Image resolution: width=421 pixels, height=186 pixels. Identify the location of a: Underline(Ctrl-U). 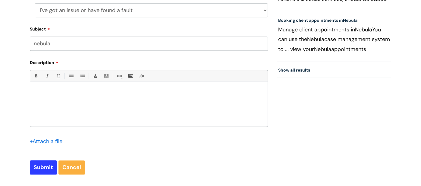
(58, 76).